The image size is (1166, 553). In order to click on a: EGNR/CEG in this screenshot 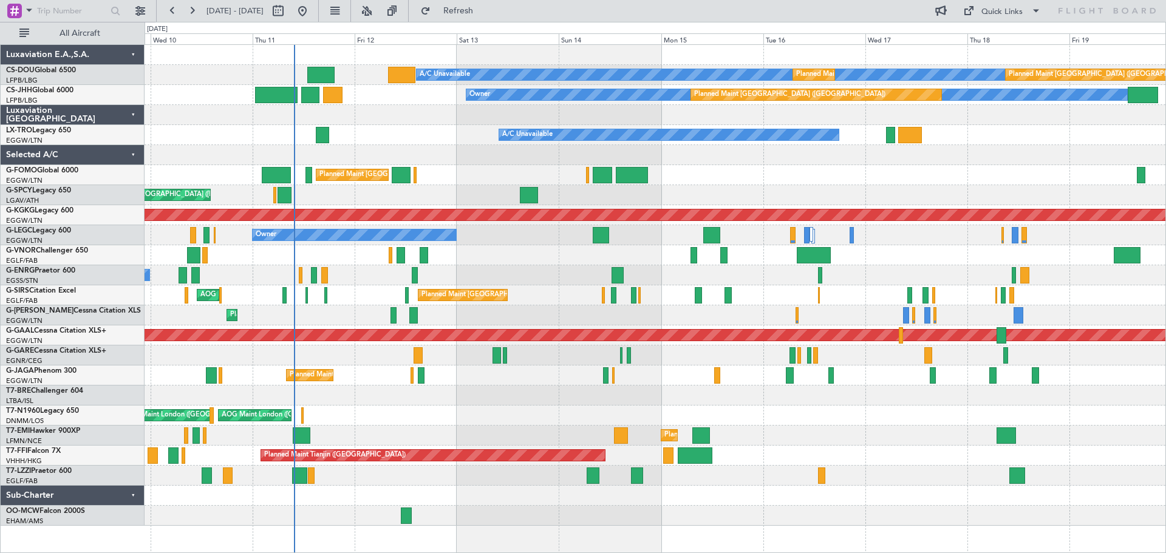, I will do `click(24, 361)`.